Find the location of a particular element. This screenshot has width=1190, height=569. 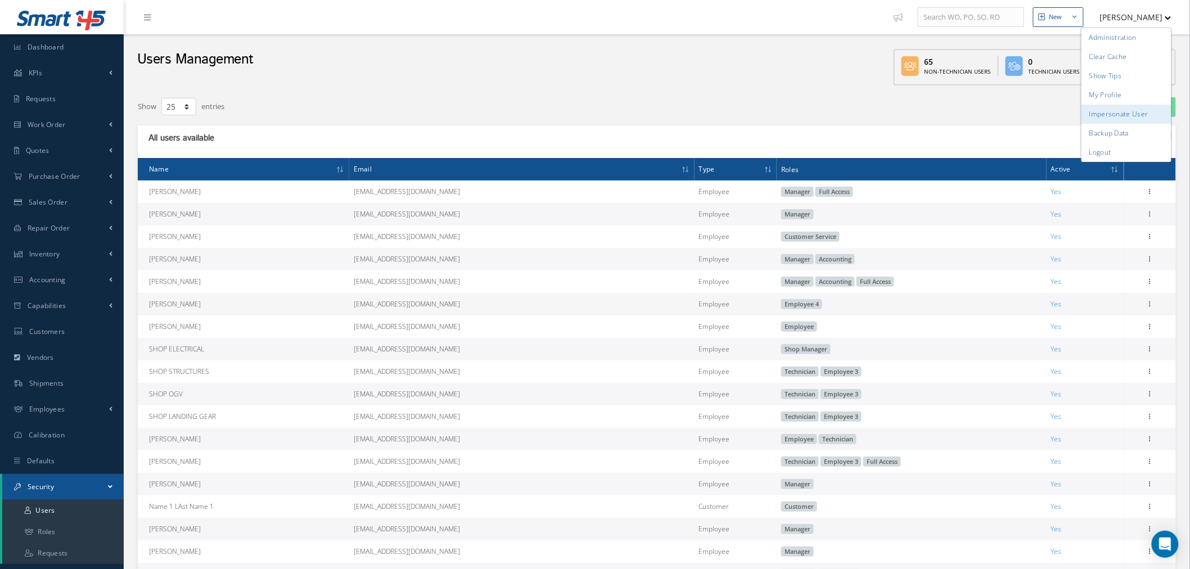

span: KPIs is located at coordinates (35, 73).